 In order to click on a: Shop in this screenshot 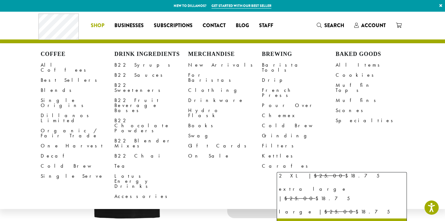, I will do `click(97, 26)`.